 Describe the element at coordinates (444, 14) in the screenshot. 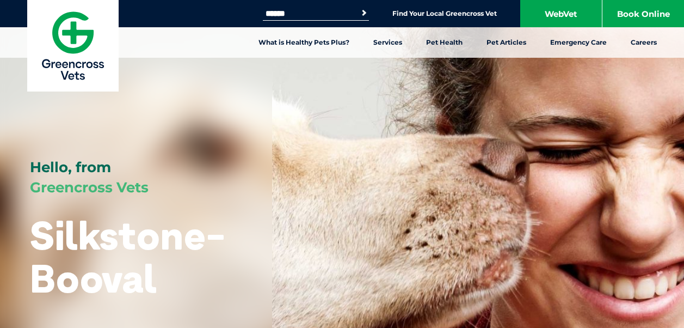

I see `a: Find Your Local Greencross Vet` at that location.